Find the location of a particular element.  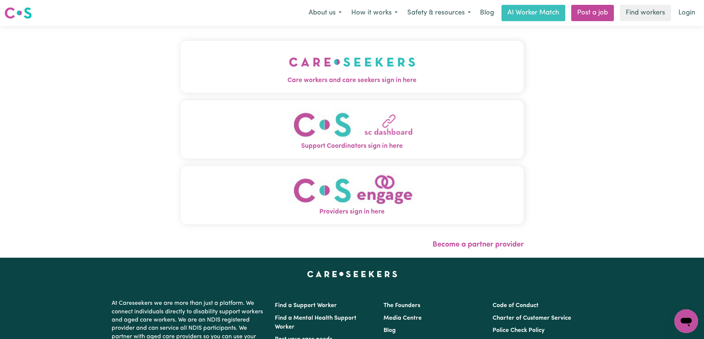

span: Support Coordinators sign in here is located at coordinates (352, 146).